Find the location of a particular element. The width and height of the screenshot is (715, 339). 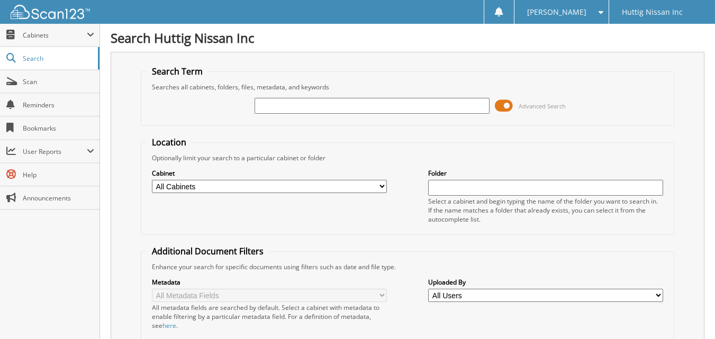

span: Help is located at coordinates (58, 175).